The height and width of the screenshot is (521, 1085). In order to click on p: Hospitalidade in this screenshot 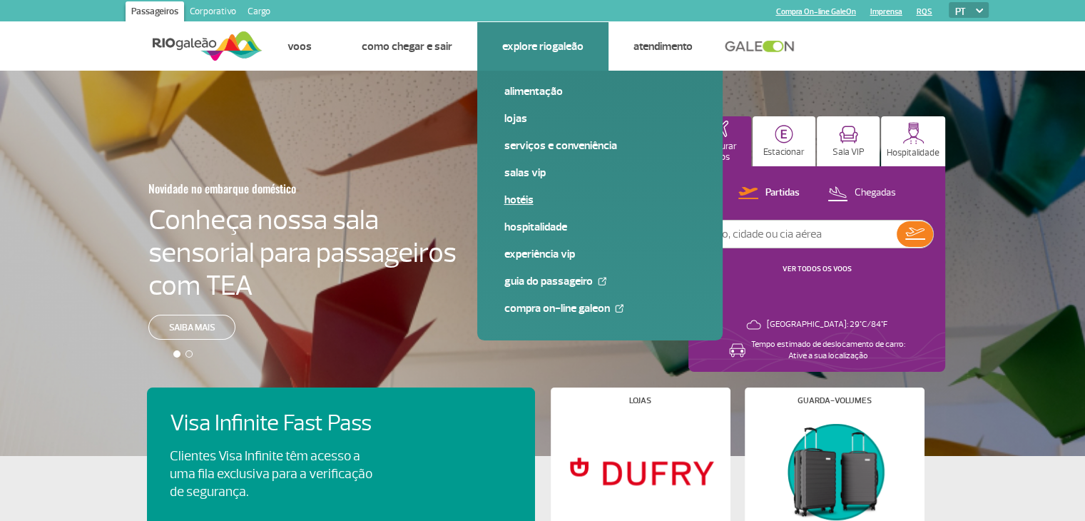, I will do `click(913, 153)`.